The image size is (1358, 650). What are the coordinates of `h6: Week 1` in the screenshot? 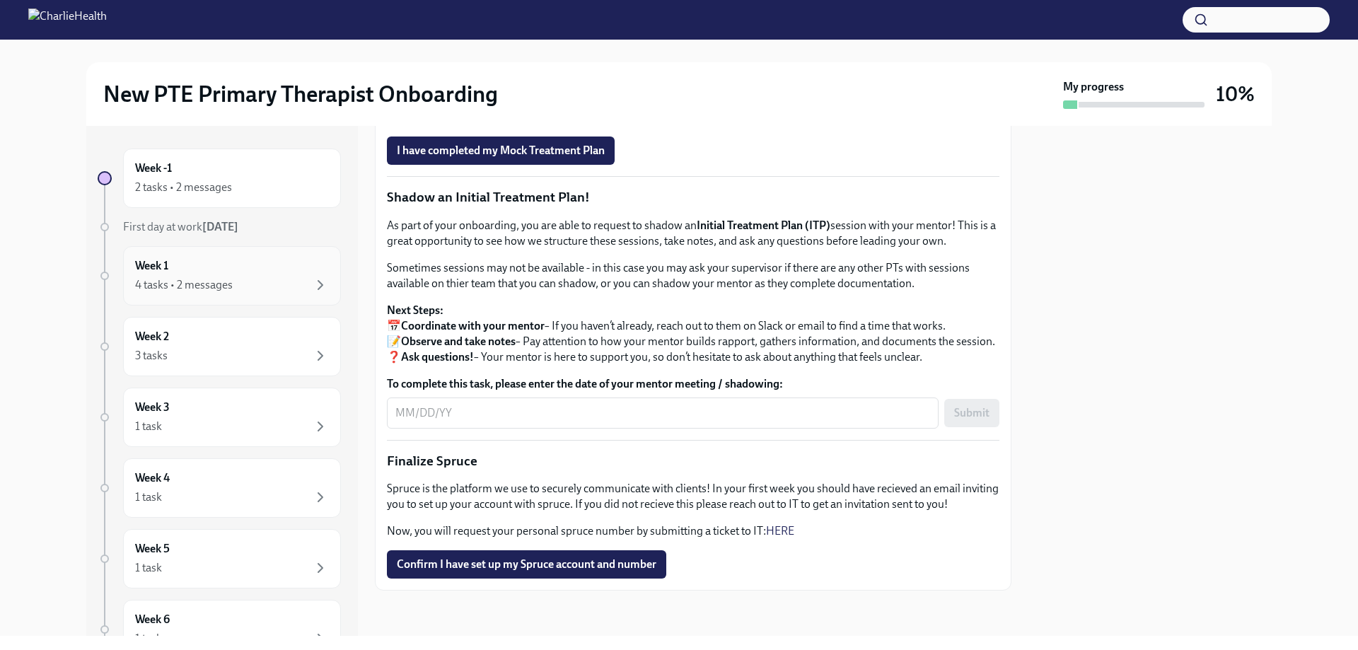 It's located at (151, 266).